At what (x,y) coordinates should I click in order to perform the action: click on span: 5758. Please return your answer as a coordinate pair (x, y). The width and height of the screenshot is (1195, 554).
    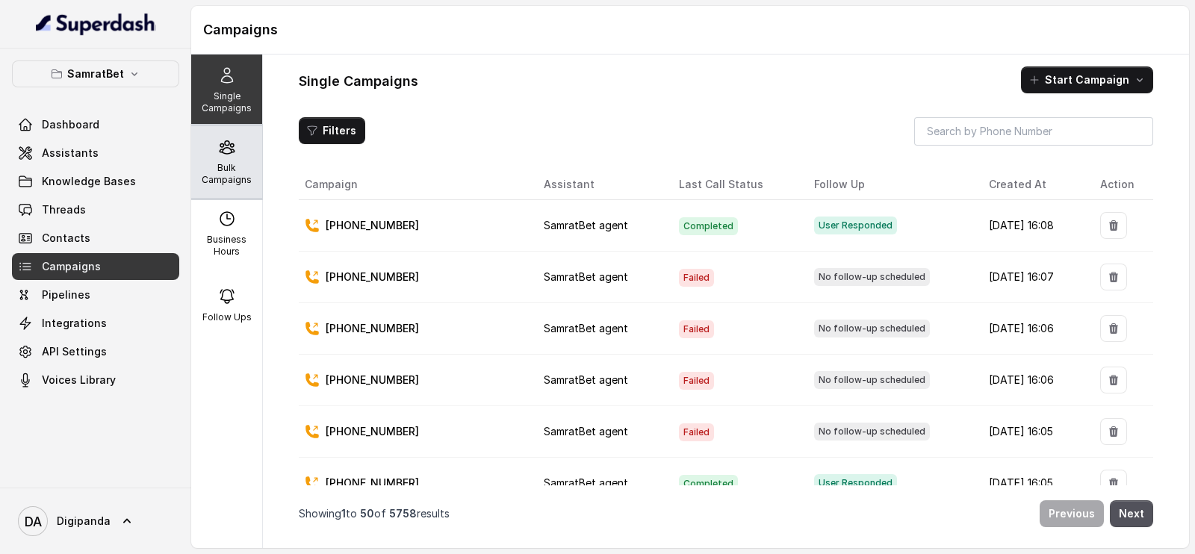
    Looking at the image, I should click on (402, 513).